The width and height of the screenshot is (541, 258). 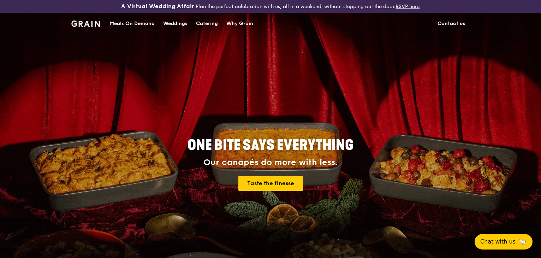 What do you see at coordinates (498, 241) in the screenshot?
I see `span: Chat with us` at bounding box center [498, 241].